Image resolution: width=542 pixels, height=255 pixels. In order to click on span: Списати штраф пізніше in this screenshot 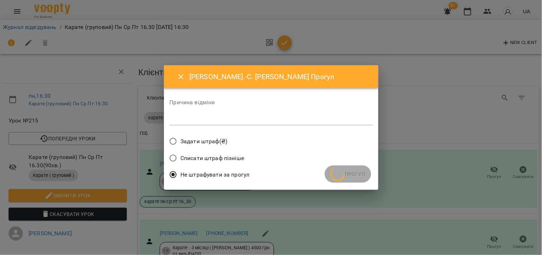, I will do `click(212, 158)`.